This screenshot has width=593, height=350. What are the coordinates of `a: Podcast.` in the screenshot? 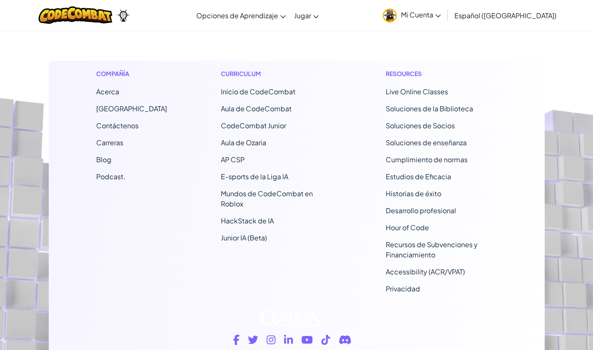 It's located at (111, 176).